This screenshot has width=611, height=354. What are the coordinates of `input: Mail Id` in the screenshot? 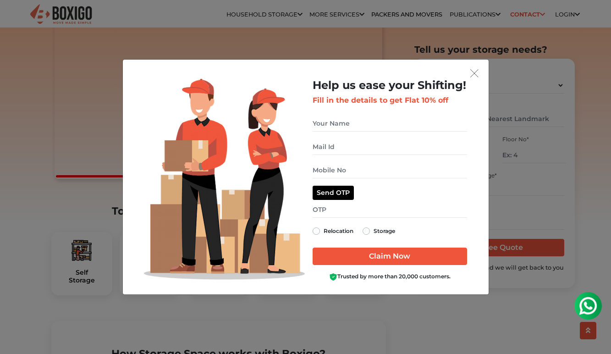 It's located at (390, 147).